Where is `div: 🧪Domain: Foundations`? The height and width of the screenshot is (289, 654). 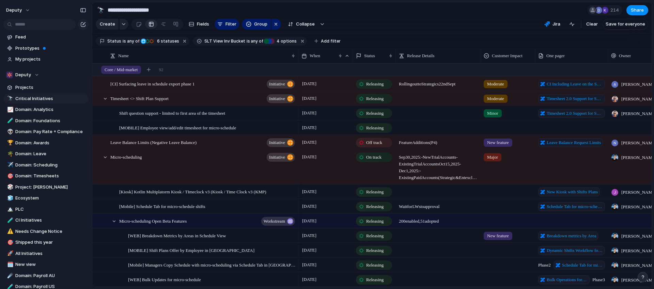
div: 🧪Domain: Foundations is located at coordinates (46, 121).